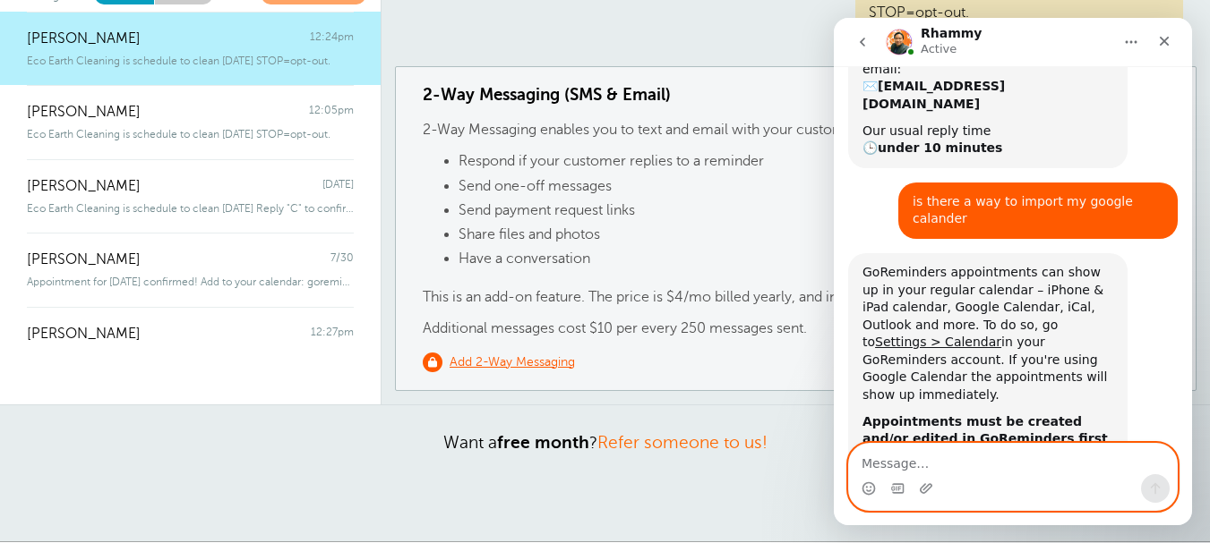  I want to click on textarea: Message…, so click(179, 441).